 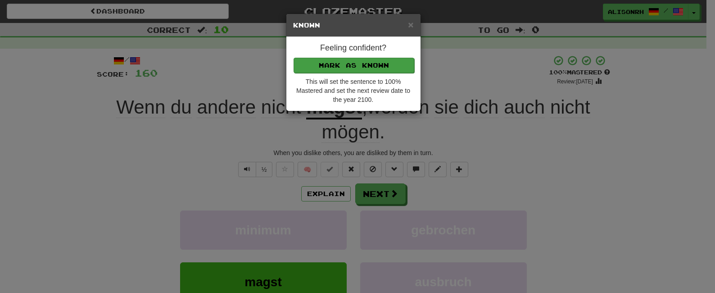 I want to click on div: This will set the sentence to 100% Mastered and set the next review date to the year 2100., so click(x=353, y=90).